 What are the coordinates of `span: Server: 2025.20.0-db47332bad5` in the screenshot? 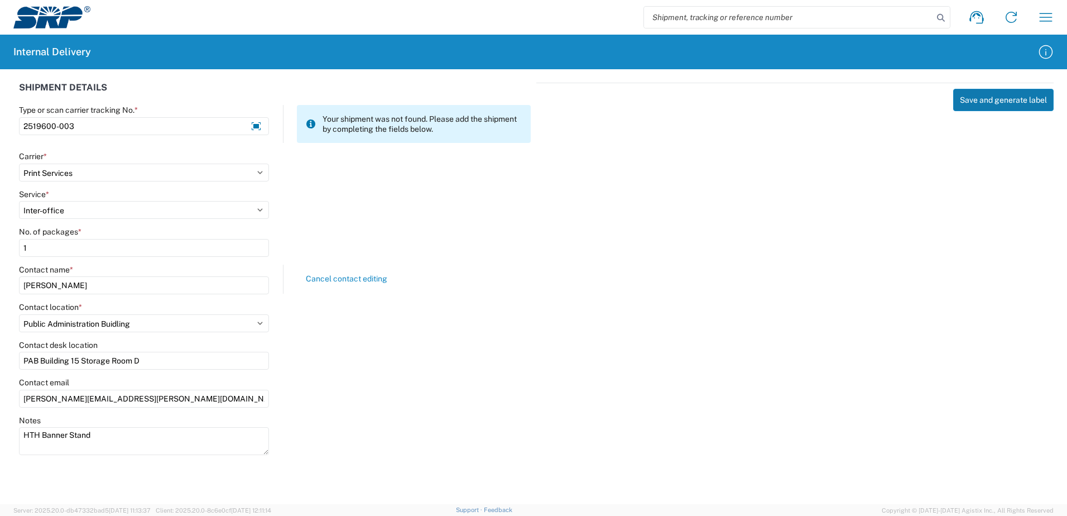 It's located at (82, 510).